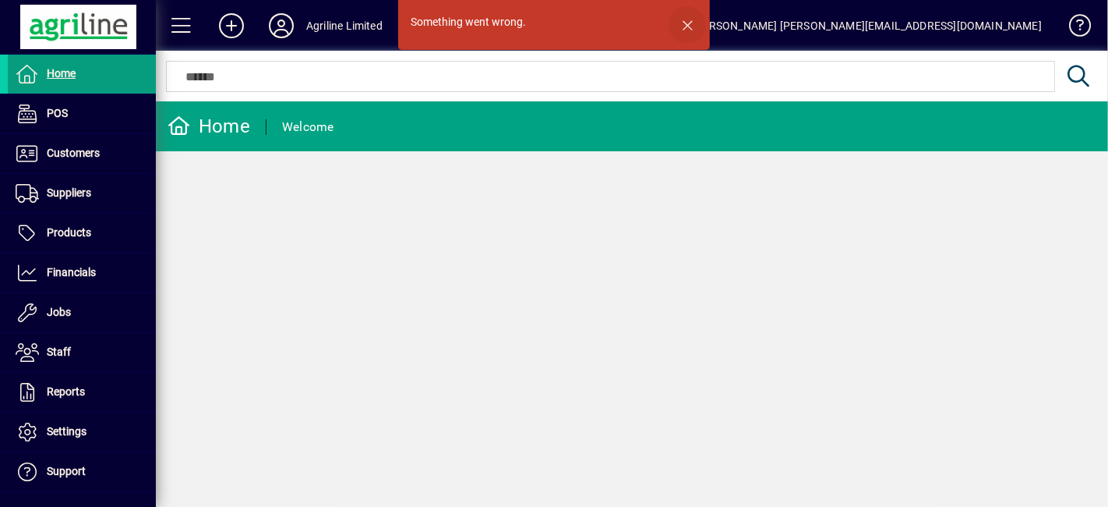 The width and height of the screenshot is (1108, 507). What do you see at coordinates (57, 113) in the screenshot?
I see `span: POS` at bounding box center [57, 113].